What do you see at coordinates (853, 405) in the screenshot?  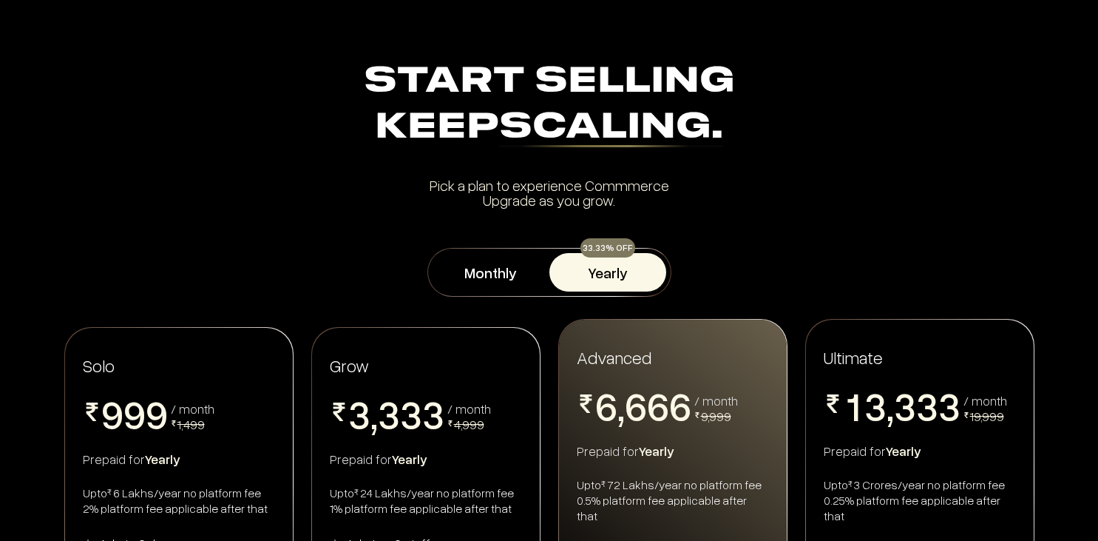 I see `span: 1` at bounding box center [853, 405].